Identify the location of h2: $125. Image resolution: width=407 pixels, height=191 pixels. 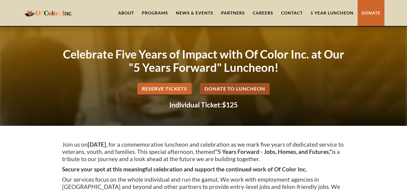
(204, 105).